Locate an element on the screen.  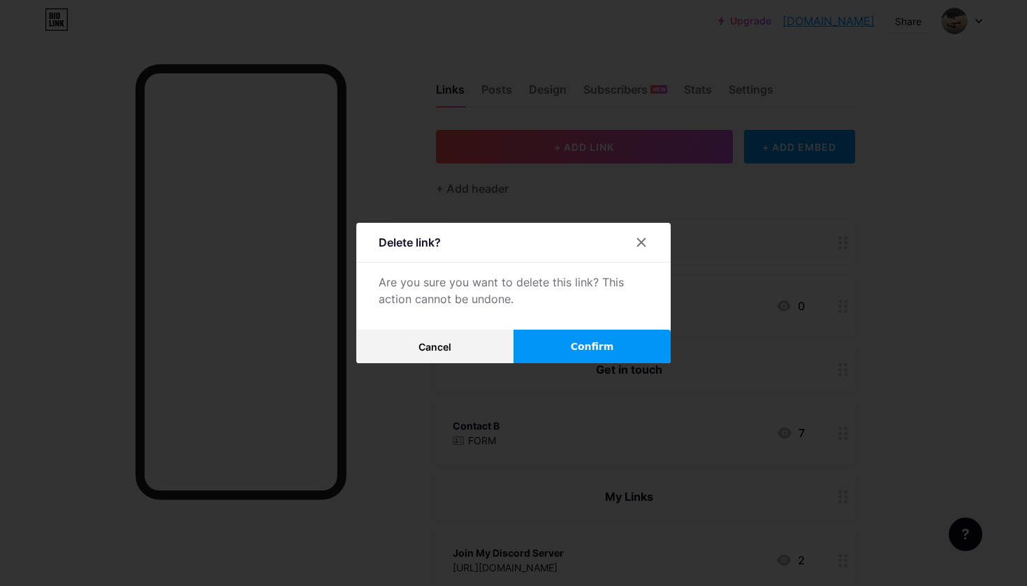
div: Are you sure you want to delete this link? This action cannot be undone. is located at coordinates (514, 291).